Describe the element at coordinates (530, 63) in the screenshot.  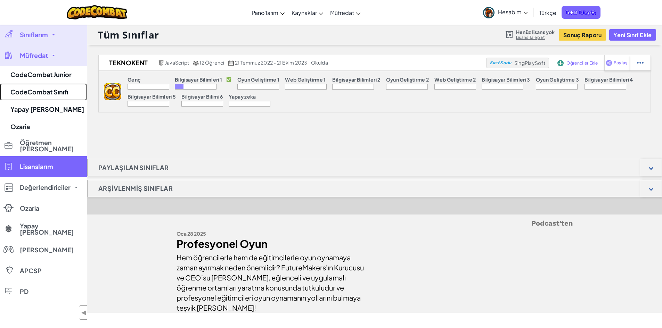
I see `font: SingPlaySoft` at that location.